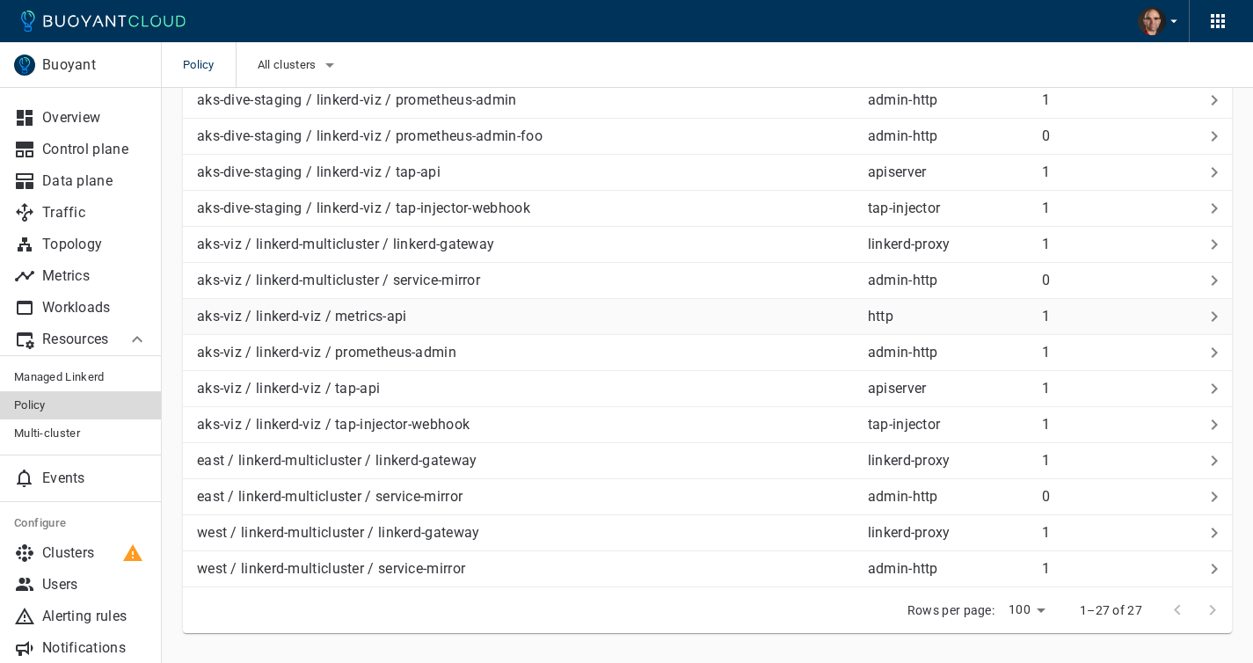 The width and height of the screenshot is (1253, 663). Describe the element at coordinates (525, 208) in the screenshot. I see `p: aks-dive-staging / linkerd-viz / tap-injector-webhook` at that location.